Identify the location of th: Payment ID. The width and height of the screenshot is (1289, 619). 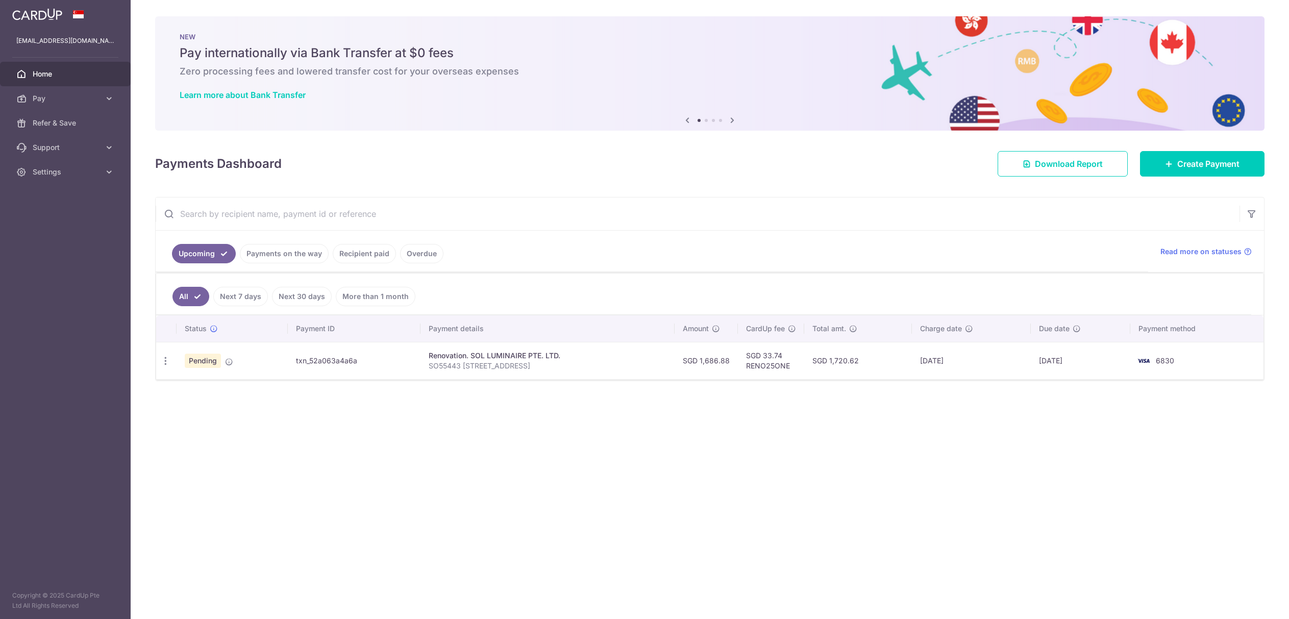
(354, 329).